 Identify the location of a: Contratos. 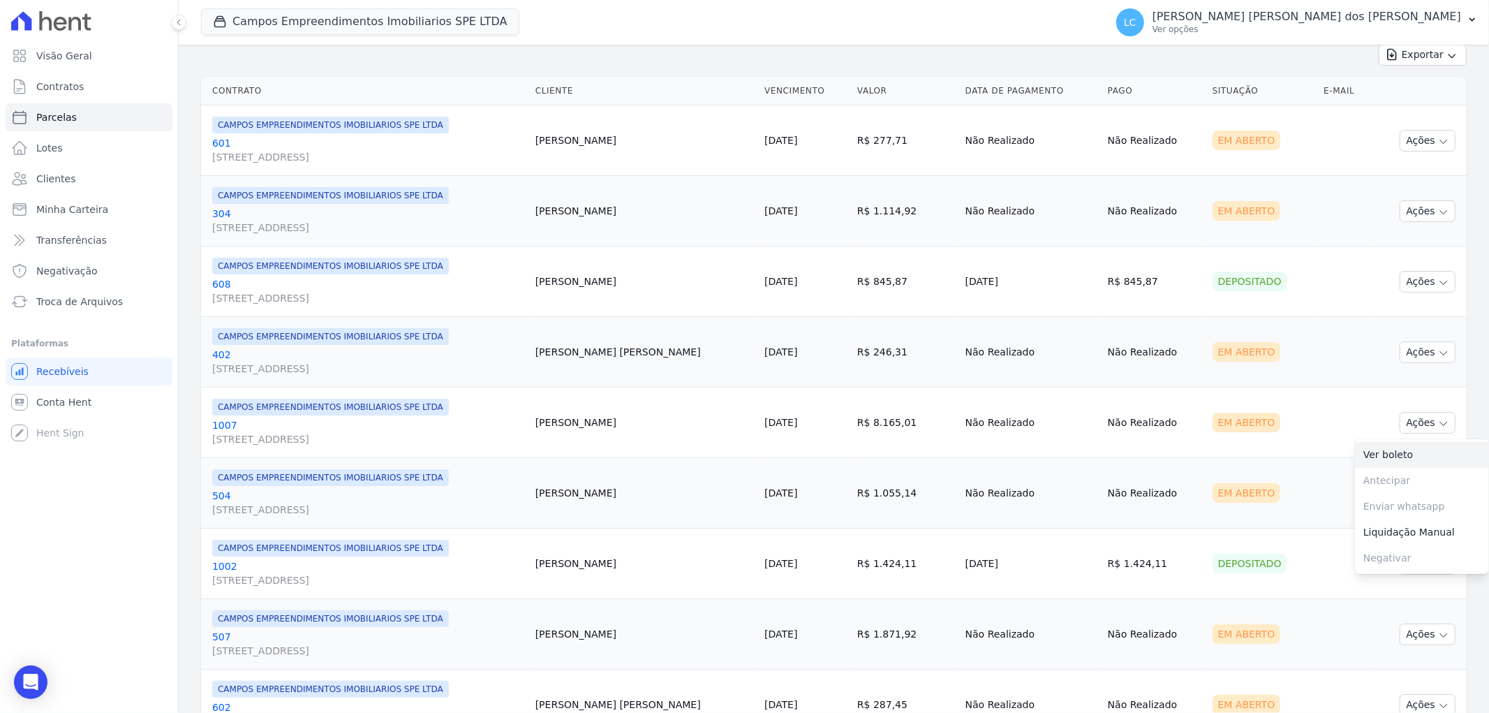
(89, 87).